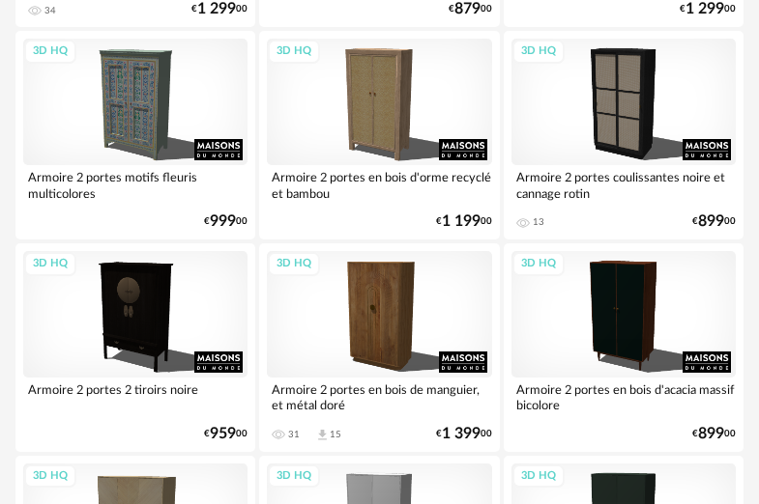 This screenshot has width=759, height=504. Describe the element at coordinates (538, 222) in the screenshot. I see `div: 13` at that location.